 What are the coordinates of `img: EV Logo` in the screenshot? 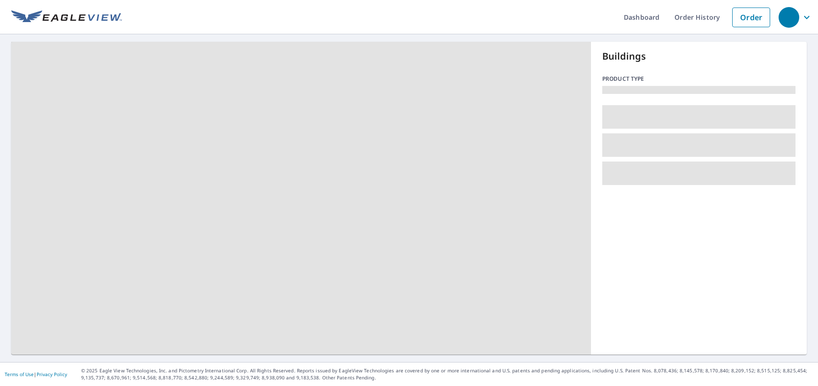 It's located at (67, 17).